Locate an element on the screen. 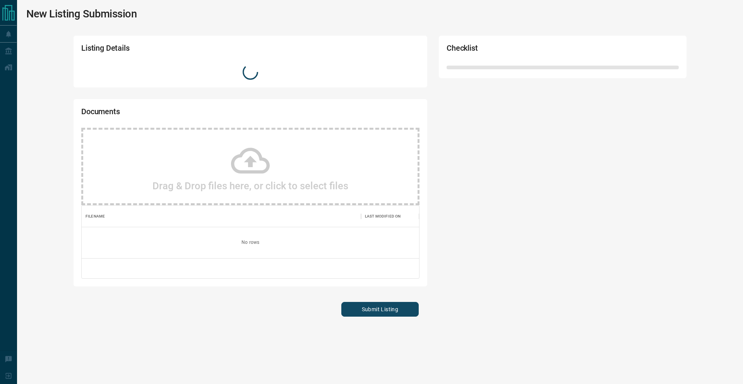 The image size is (743, 384). h1: New Listing Submission is located at coordinates (82, 14).